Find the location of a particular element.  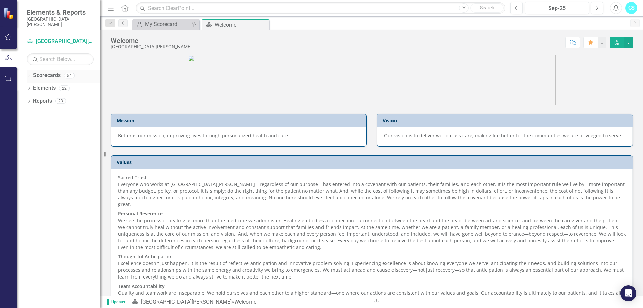

input: Search ClearPoint... is located at coordinates (321, 8).